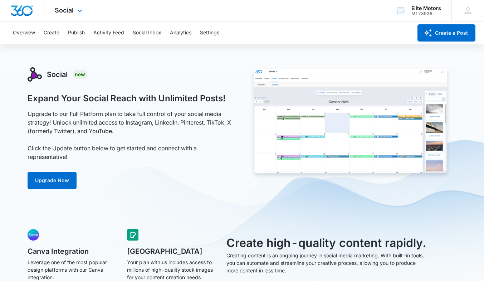 This screenshot has height=281, width=484. I want to click on h1: Expand Your Social Reach with Unlimited Posts!, so click(127, 98).